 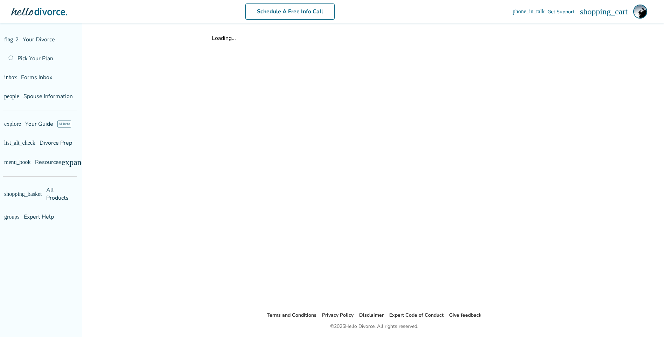 I want to click on li: Give feedback, so click(x=465, y=315).